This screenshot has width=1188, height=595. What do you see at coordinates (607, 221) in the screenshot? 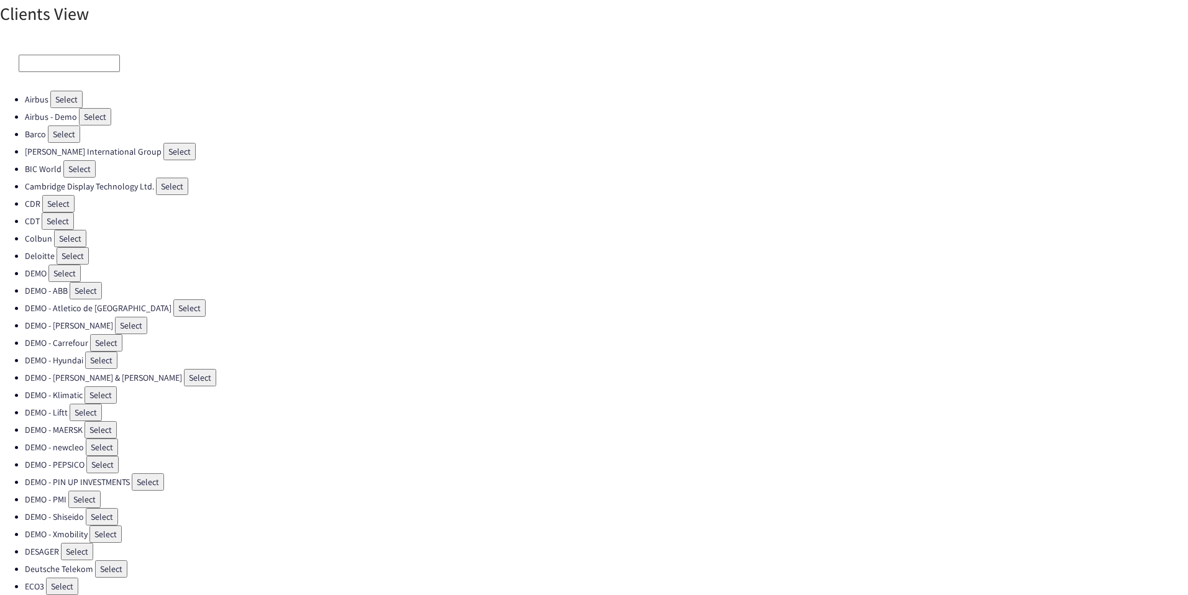
I see `li: CDT` at bounding box center [607, 221].